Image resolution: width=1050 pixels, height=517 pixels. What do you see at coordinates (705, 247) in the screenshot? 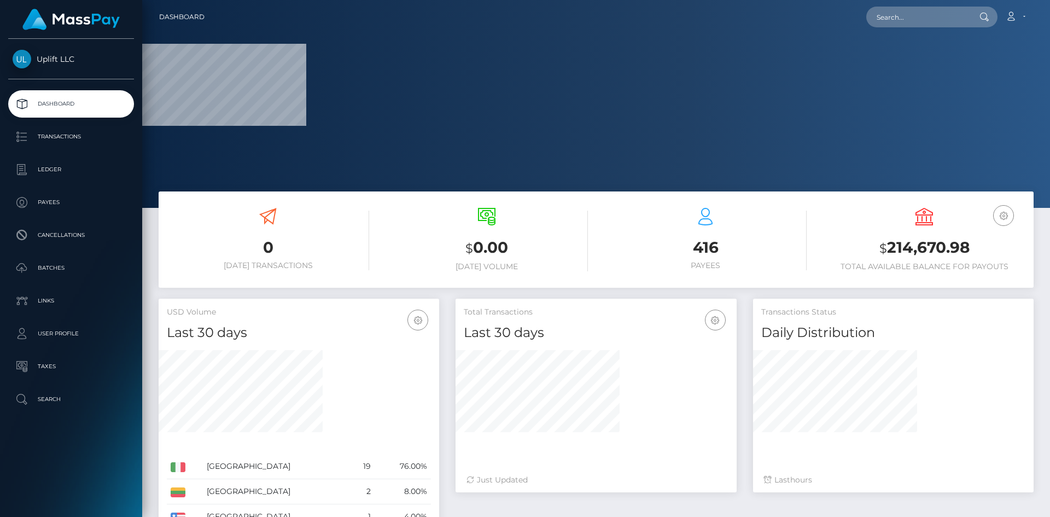
I see `h3: 416` at bounding box center [705, 247].